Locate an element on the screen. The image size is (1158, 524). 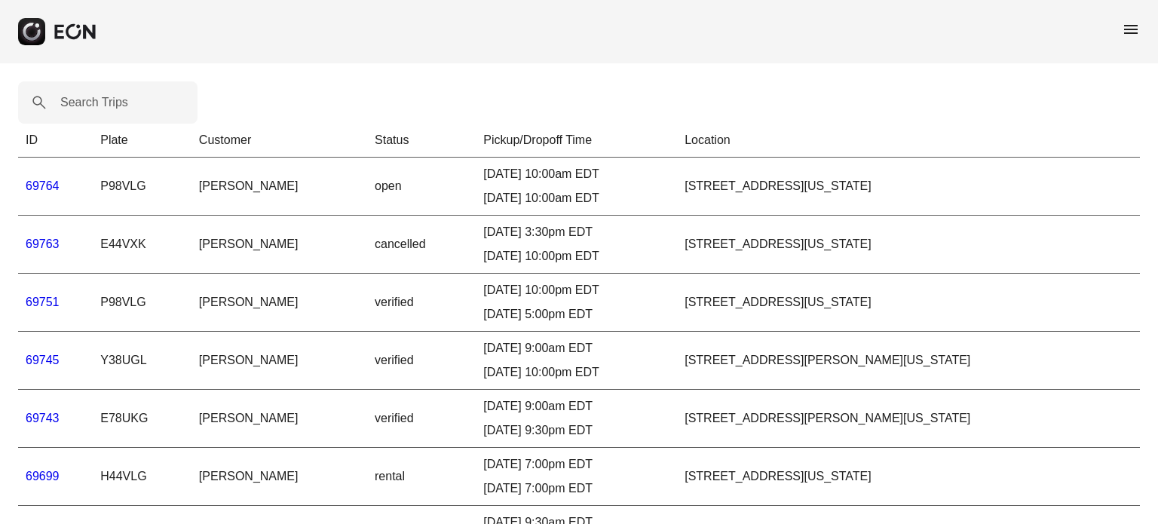
th: Status is located at coordinates (421, 140).